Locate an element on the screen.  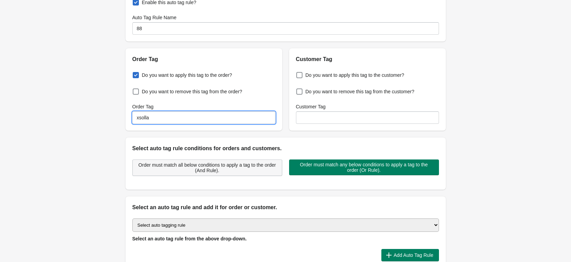
label: Customer Tag is located at coordinates (311, 107).